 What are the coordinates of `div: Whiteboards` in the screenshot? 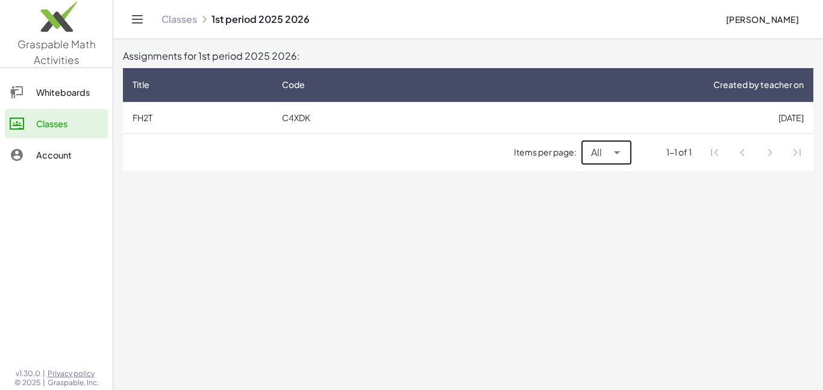 It's located at (69, 92).